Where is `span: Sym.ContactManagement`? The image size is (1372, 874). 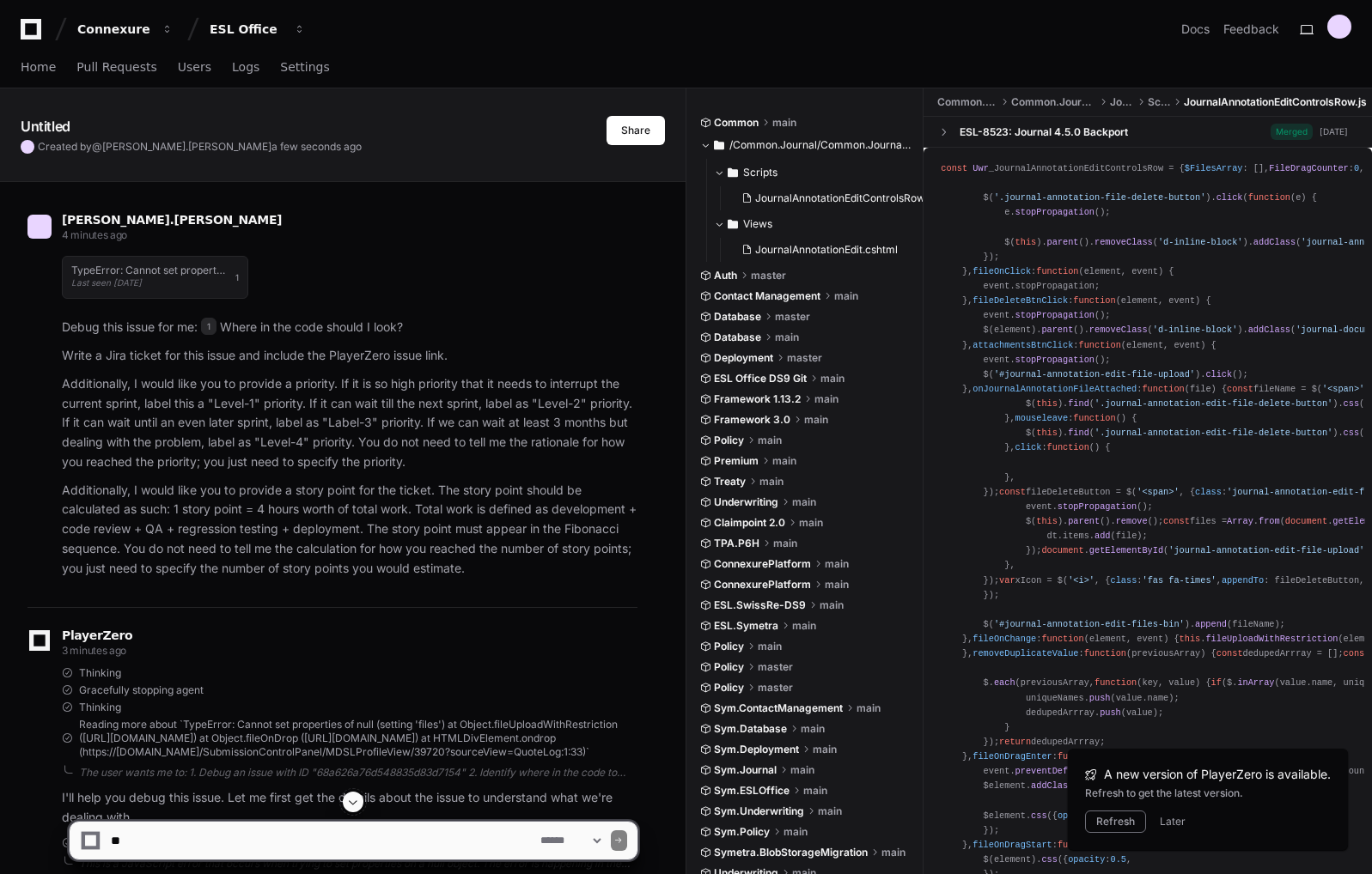 span: Sym.ContactManagement is located at coordinates (779, 709).